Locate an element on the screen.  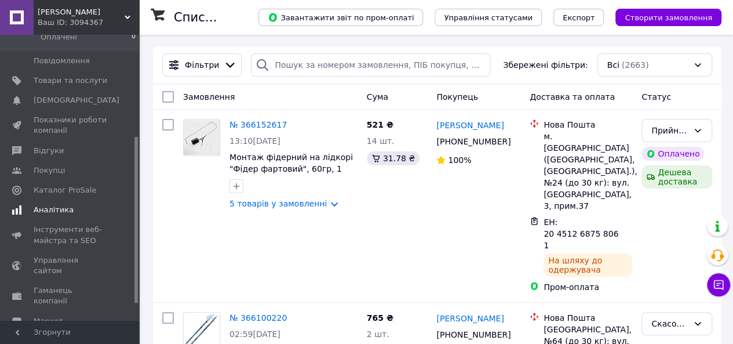
span: Покупець is located at coordinates (456, 97).